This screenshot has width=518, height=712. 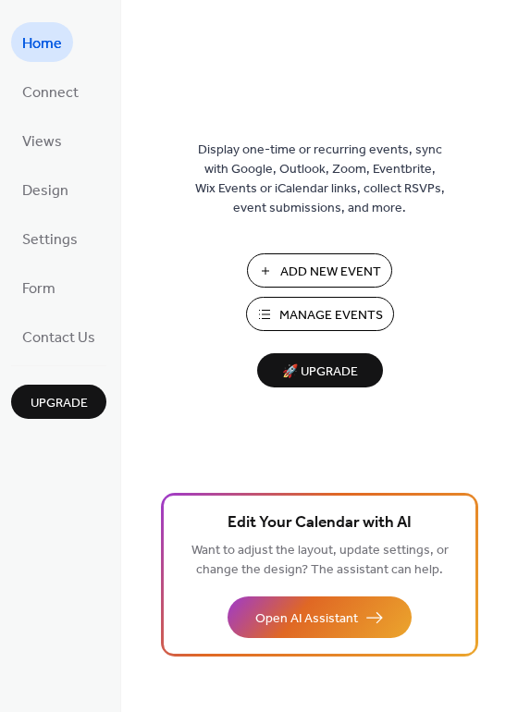 I want to click on button: Upgrade, so click(x=58, y=401).